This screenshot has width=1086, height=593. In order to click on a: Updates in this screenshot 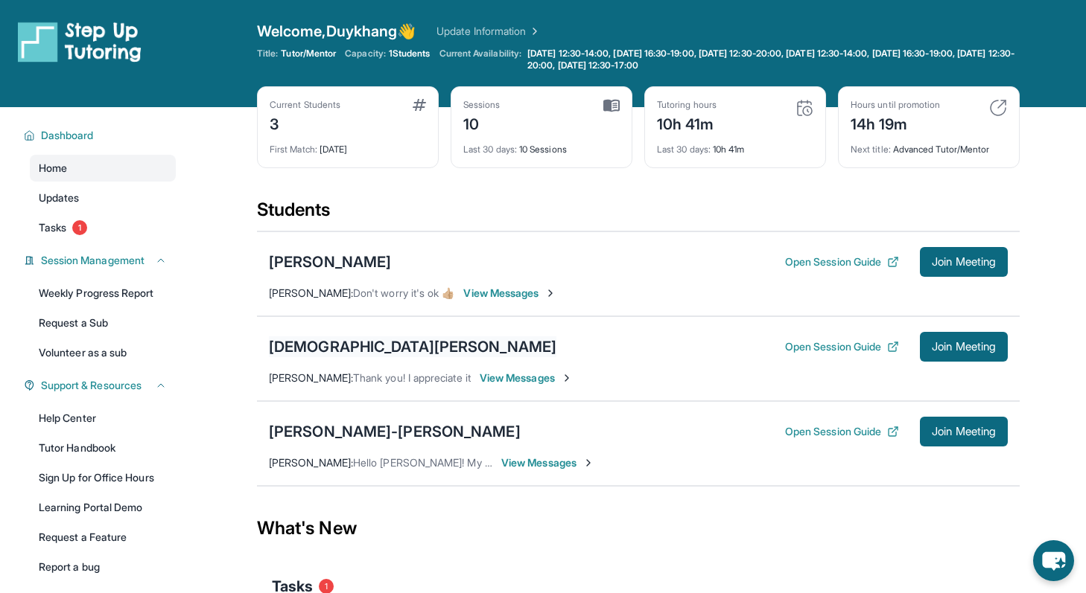, I will do `click(103, 198)`.